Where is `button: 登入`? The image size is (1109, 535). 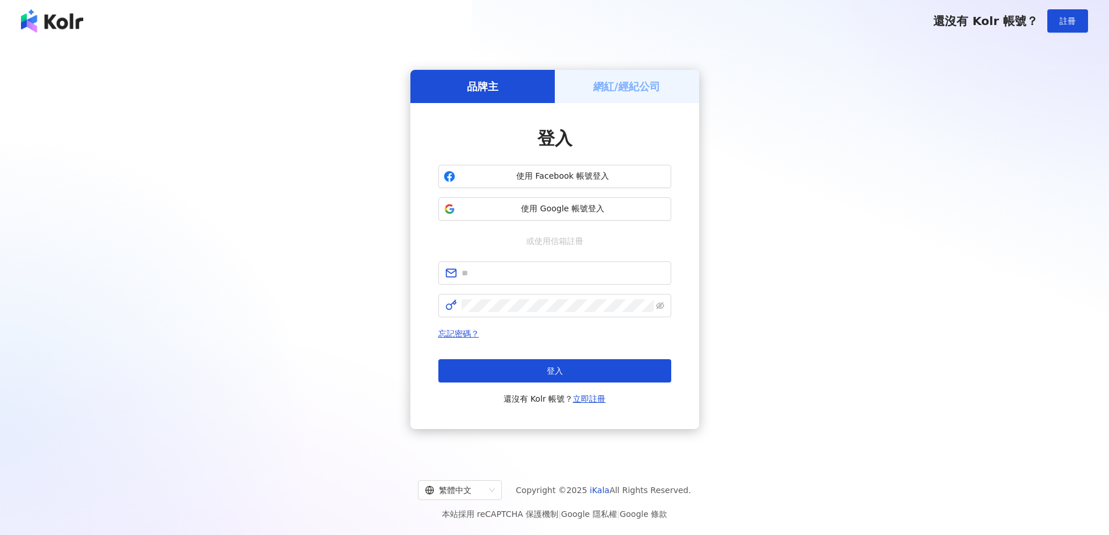
button: 登入 is located at coordinates (555, 371).